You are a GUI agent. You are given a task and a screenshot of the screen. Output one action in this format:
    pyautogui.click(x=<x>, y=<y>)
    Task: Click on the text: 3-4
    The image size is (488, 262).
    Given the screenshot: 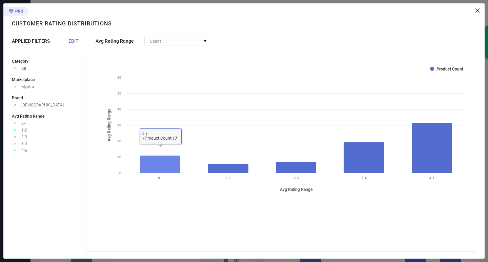 What is the action you would take?
    pyautogui.click(x=364, y=177)
    